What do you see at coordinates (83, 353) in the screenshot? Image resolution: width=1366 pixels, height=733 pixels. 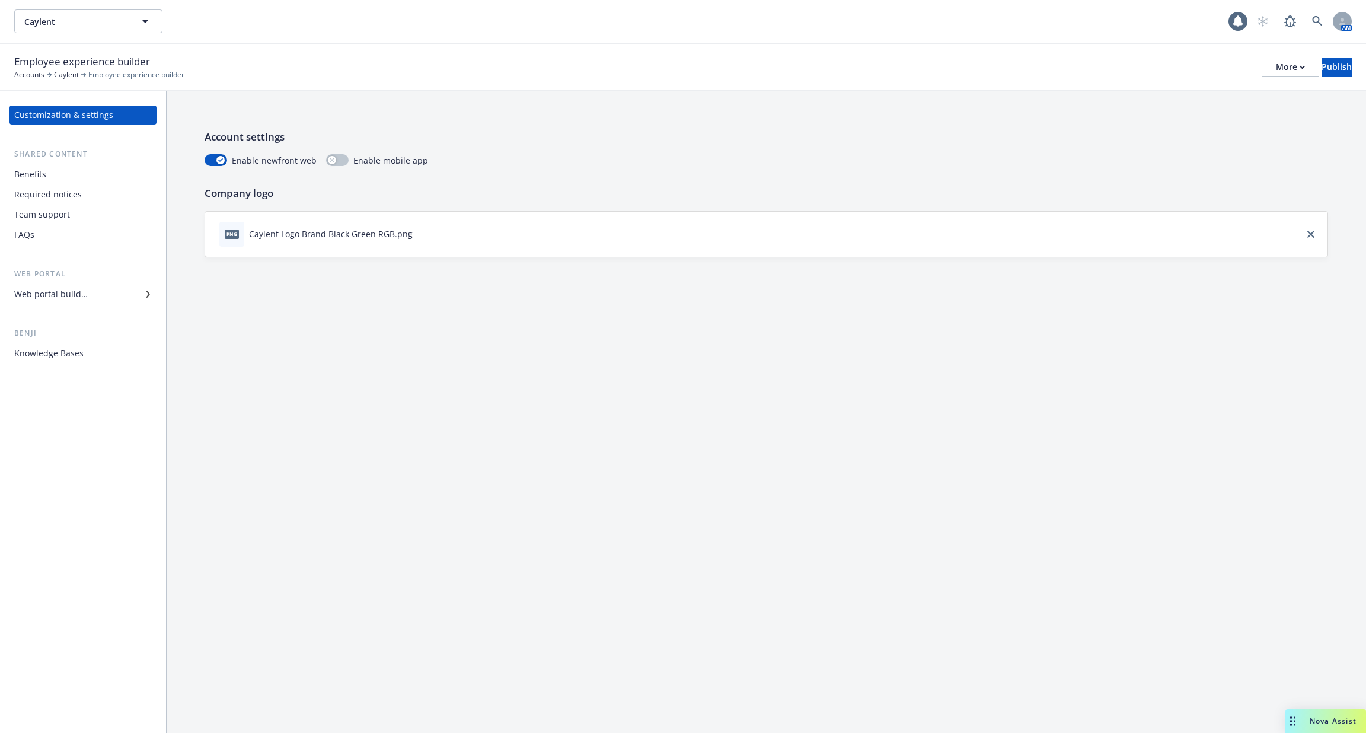 I see `a: Knowledge Bases` at bounding box center [83, 353].